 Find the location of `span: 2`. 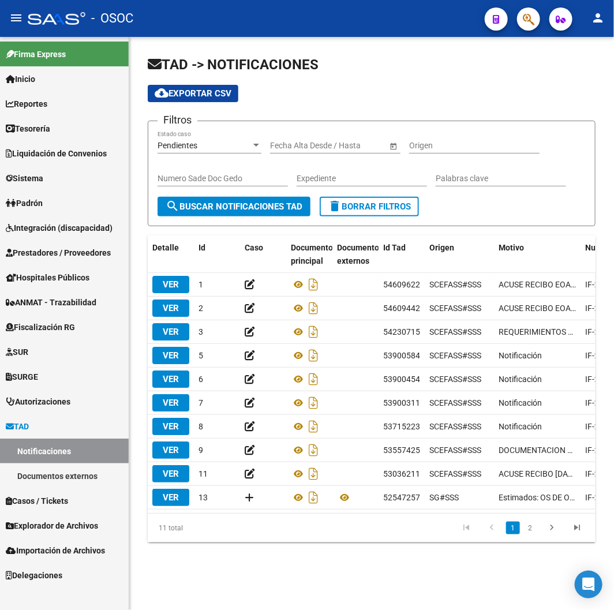

span: 2 is located at coordinates (201, 308).